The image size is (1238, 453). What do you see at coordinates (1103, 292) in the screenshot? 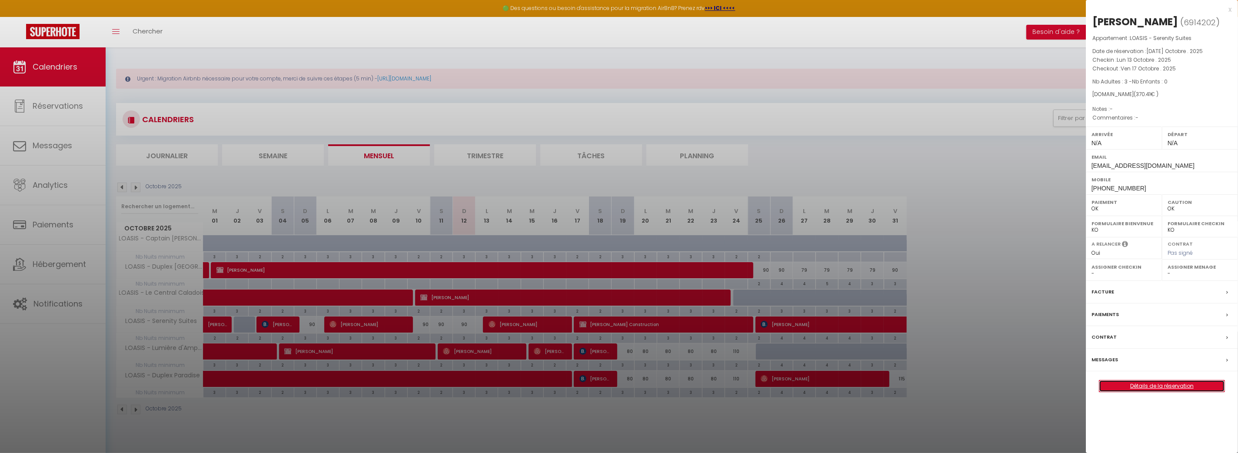
I see `label: Facture` at bounding box center [1103, 292].